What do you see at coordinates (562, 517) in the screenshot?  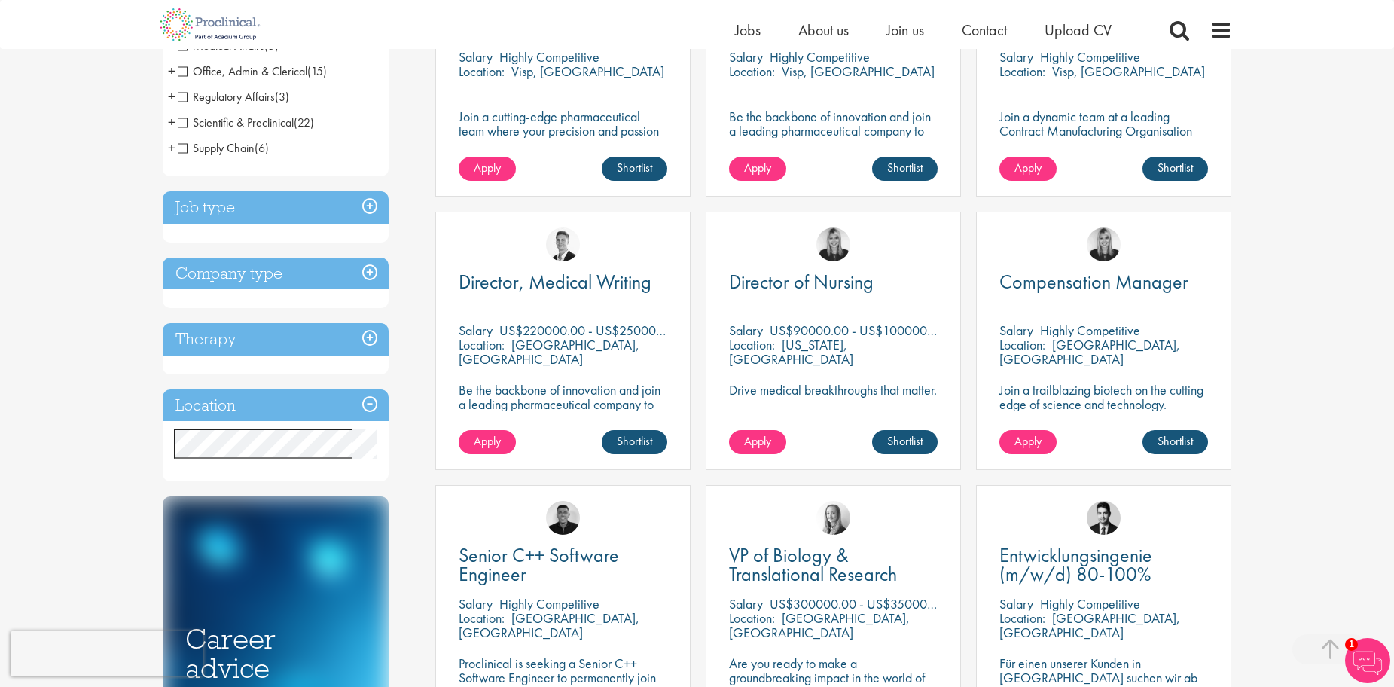 I see `a: Christian Andersen` at bounding box center [562, 517].